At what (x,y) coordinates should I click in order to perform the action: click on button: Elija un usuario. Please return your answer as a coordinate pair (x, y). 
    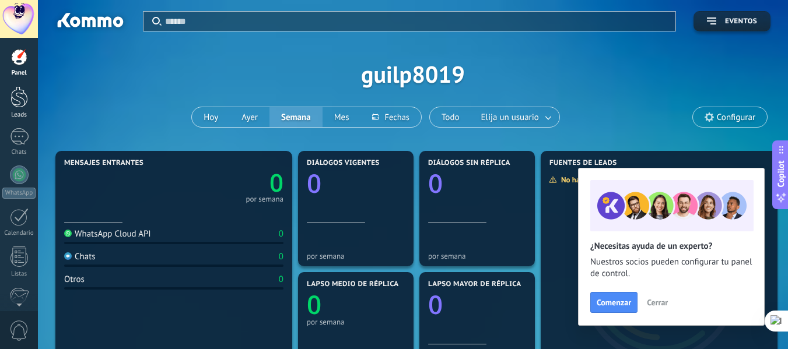
    Looking at the image, I should click on (515, 117).